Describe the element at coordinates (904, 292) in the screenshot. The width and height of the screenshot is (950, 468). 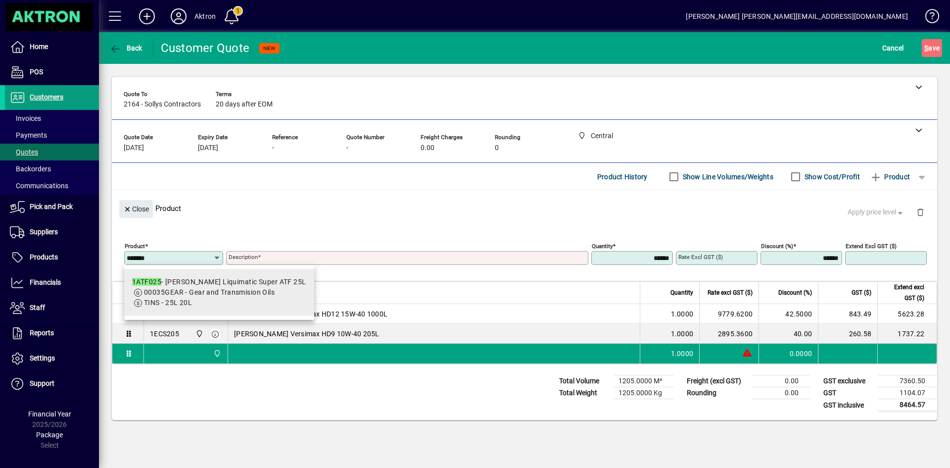
I see `span: Extend excl GST ($)` at that location.